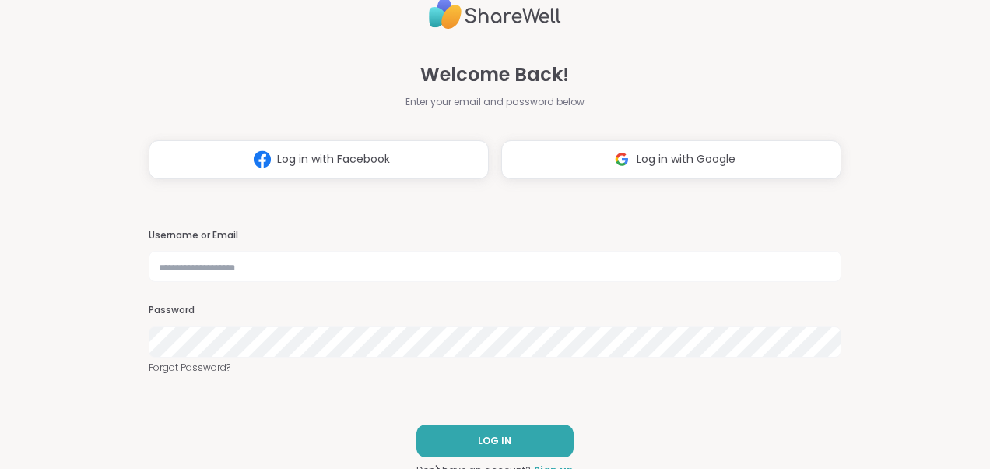 This screenshot has width=990, height=469. Describe the element at coordinates (495, 235) in the screenshot. I see `h3: Username or Email` at that location.